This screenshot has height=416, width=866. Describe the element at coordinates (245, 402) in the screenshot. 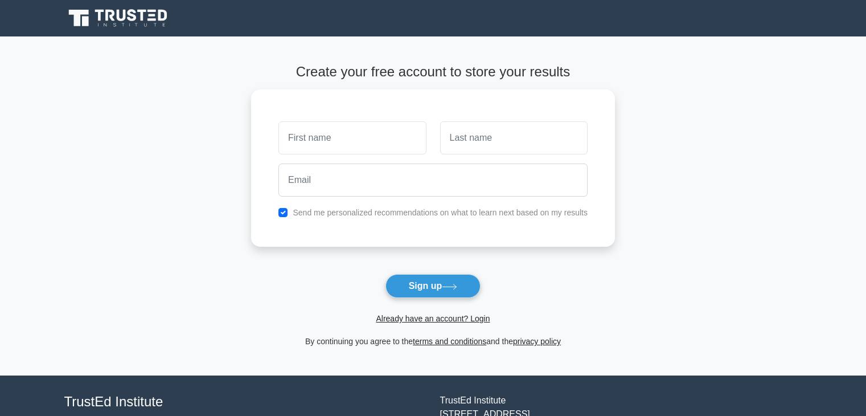

I see `h4: TrustEd Institute` at that location.